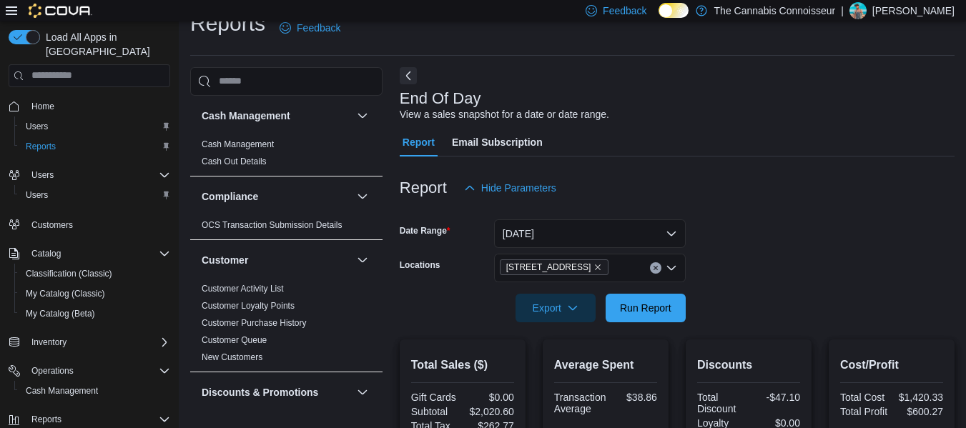 This screenshot has height=428, width=966. Describe the element at coordinates (436, 412) in the screenshot. I see `div: Subtotal` at that location.